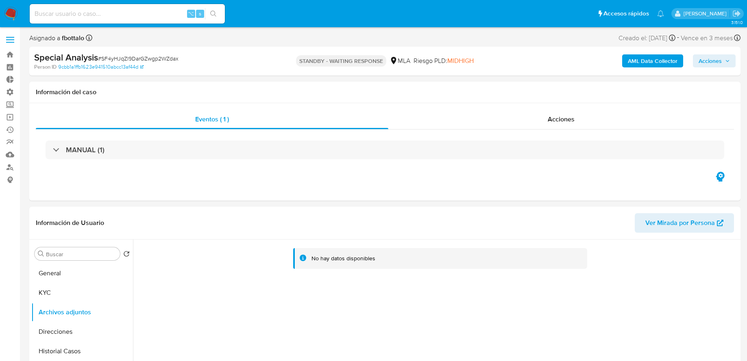 This screenshot has width=747, height=361. I want to click on h3: MANUAL (1), so click(85, 150).